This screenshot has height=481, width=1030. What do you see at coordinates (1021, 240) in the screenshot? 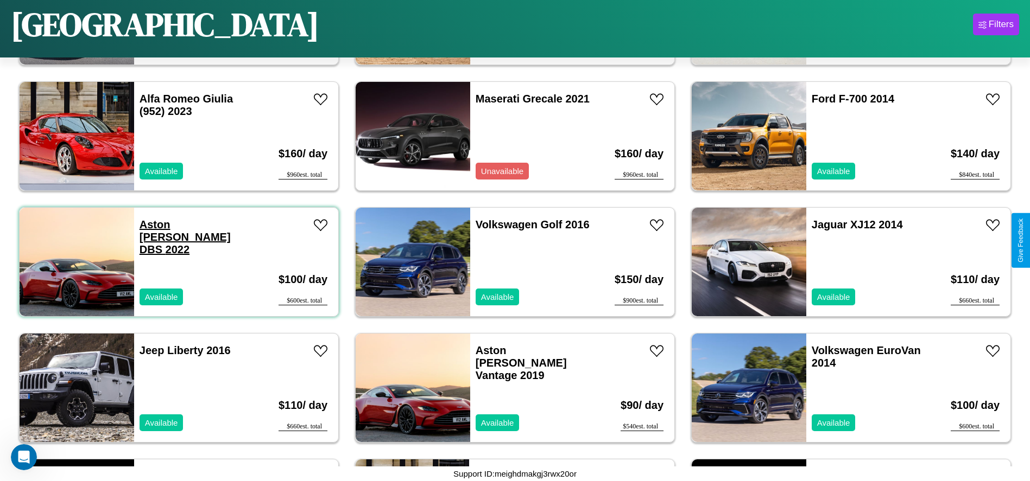
I see `div: Give Feedback` at bounding box center [1021, 240].